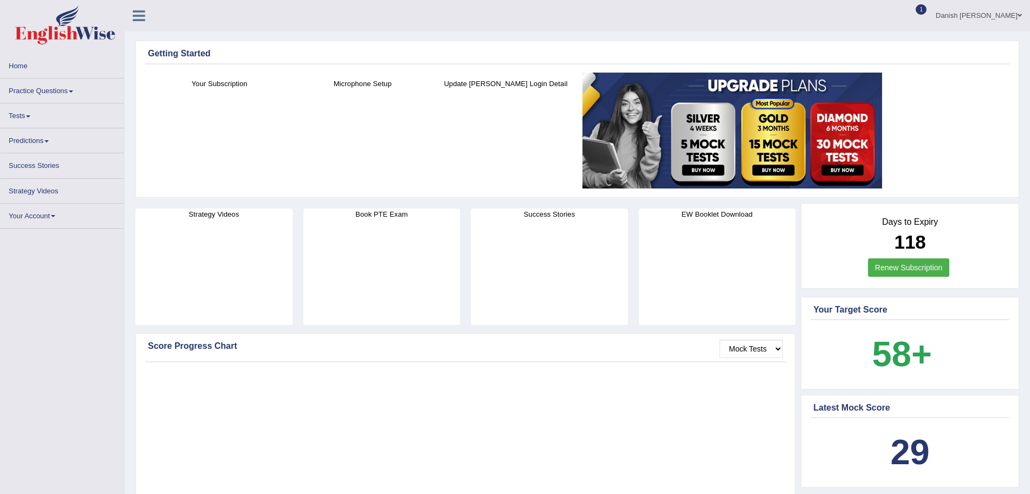 The image size is (1030, 494). What do you see at coordinates (910, 310) in the screenshot?
I see `div: Your Target Score` at bounding box center [910, 310].